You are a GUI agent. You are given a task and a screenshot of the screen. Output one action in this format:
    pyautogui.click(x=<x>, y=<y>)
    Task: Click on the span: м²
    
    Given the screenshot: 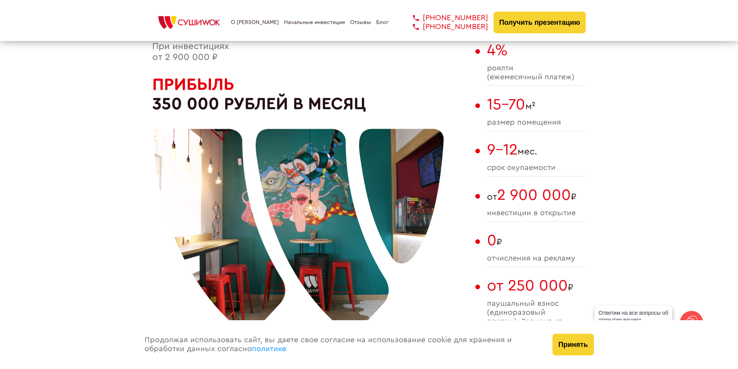 What is the action you would take?
    pyautogui.click(x=537, y=105)
    